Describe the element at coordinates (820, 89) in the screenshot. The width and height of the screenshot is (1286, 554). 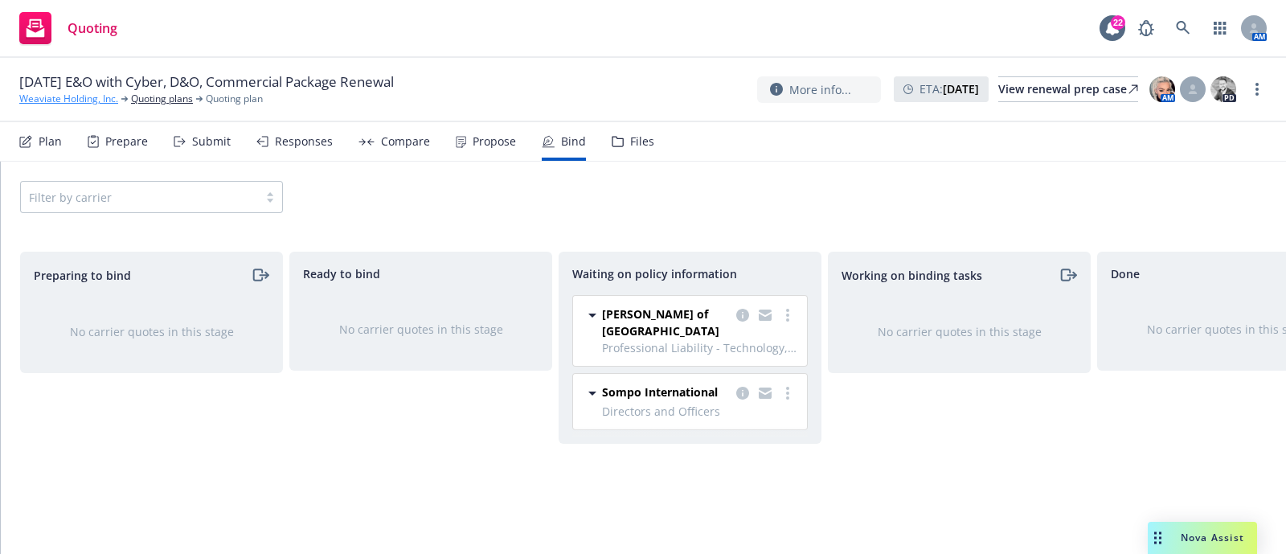
I see `span: More info...` at that location.